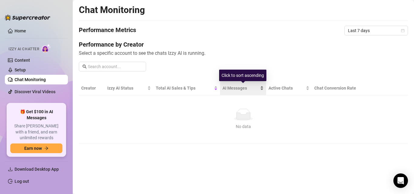 The width and height of the screenshot is (414, 194). What do you see at coordinates (33, 149) in the screenshot?
I see `span: Earn now` at bounding box center [33, 149].